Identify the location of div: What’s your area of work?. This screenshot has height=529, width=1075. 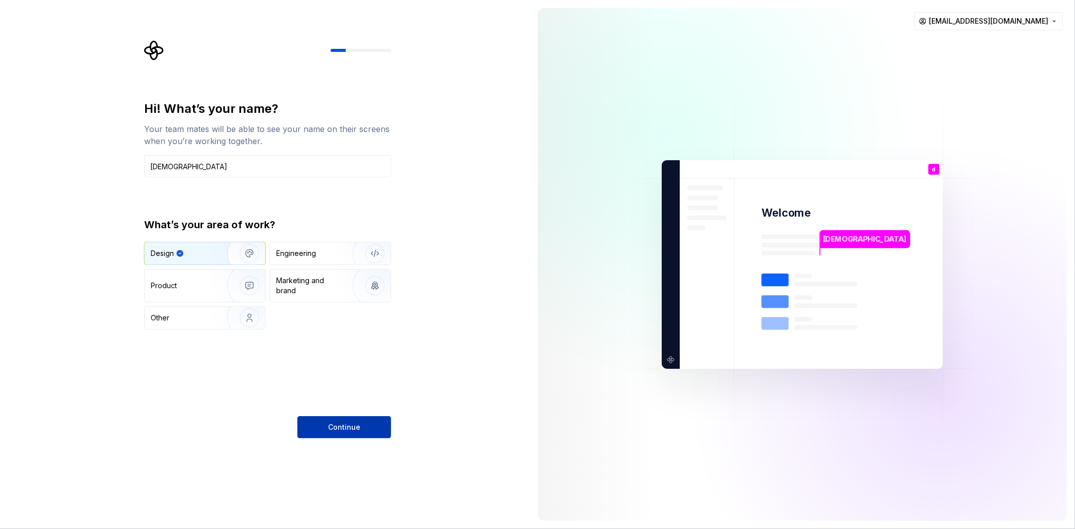
(268, 225).